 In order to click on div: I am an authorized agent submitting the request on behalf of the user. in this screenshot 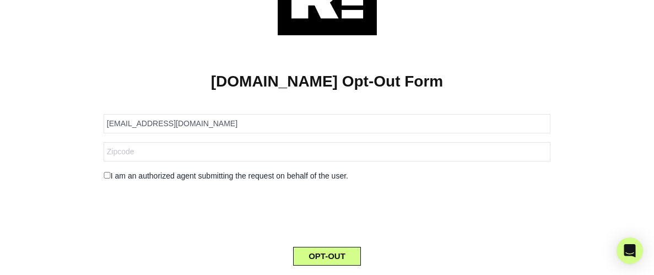, I will do `click(327, 176)`.